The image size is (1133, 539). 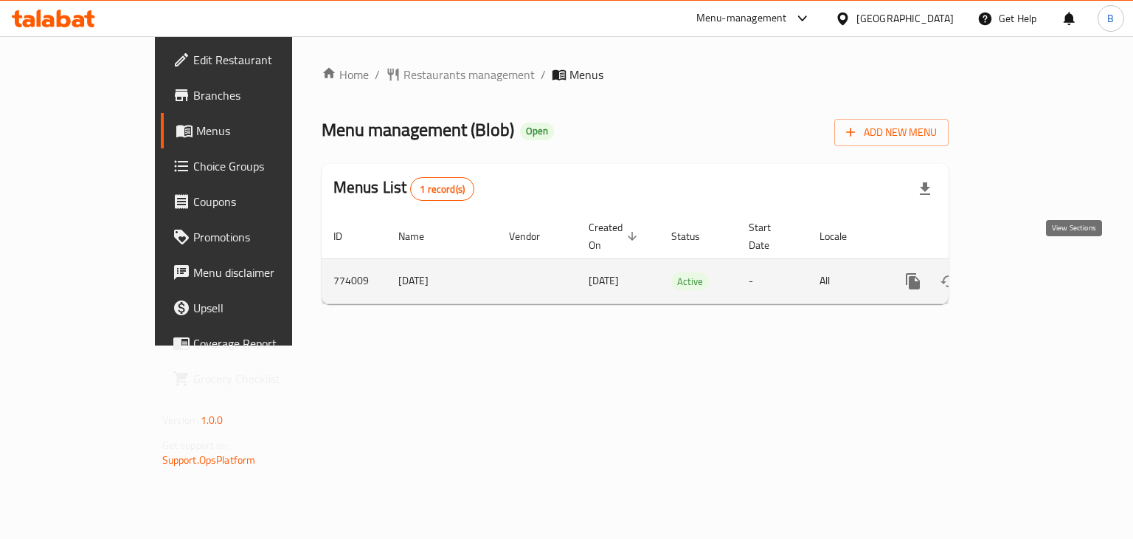 What do you see at coordinates (846, 280) in the screenshot?
I see `td: All` at bounding box center [846, 280].